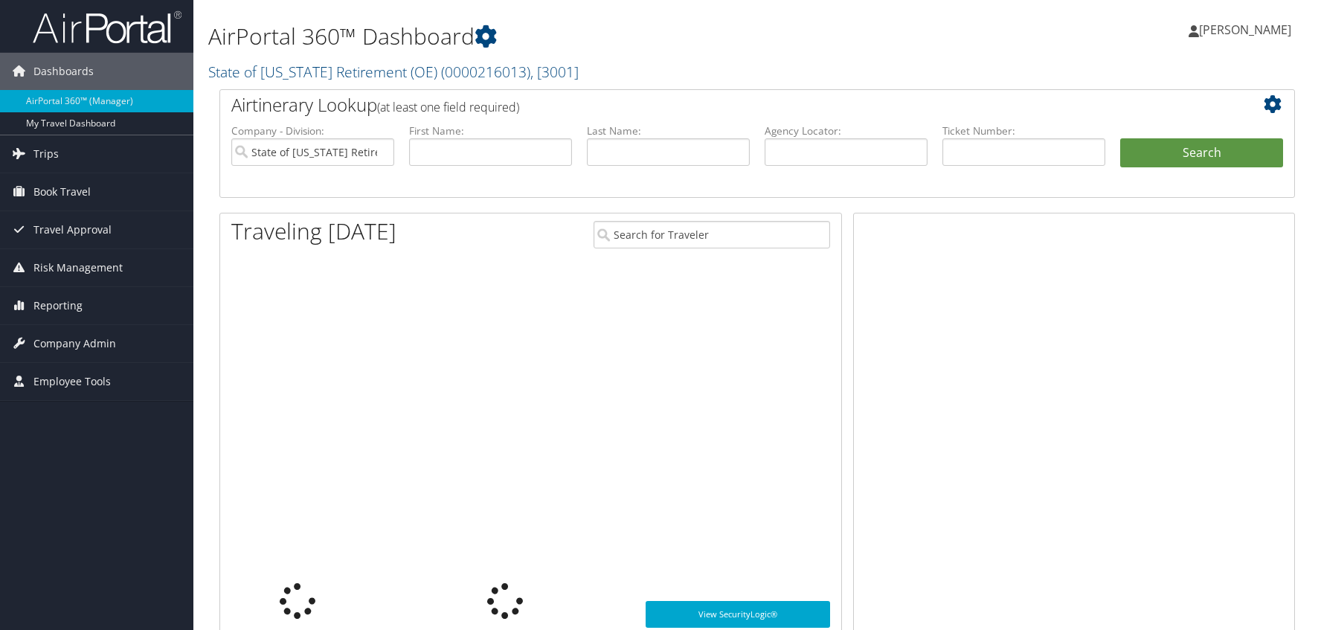 This screenshot has height=630, width=1321. What do you see at coordinates (107, 27) in the screenshot?
I see `img: airportal-logo.png` at bounding box center [107, 27].